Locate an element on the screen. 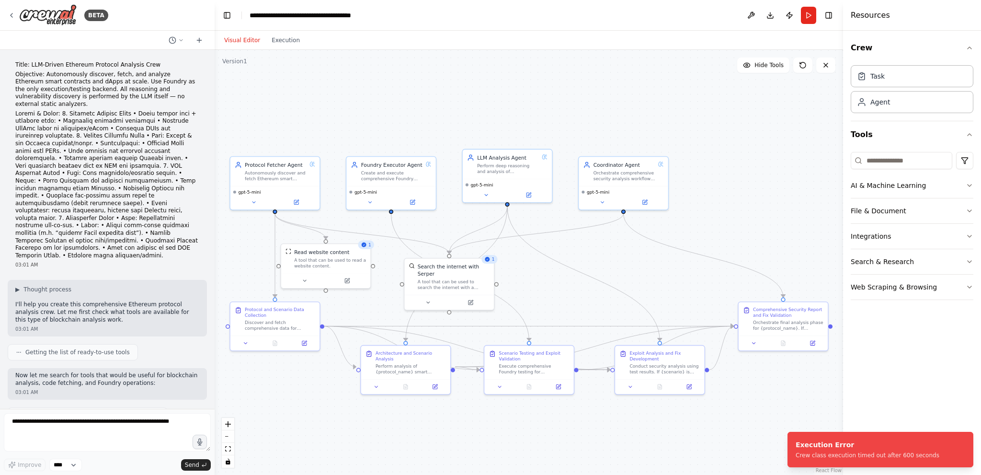 This screenshot has width=981, height=475. span: Hide Tools is located at coordinates (769, 65).